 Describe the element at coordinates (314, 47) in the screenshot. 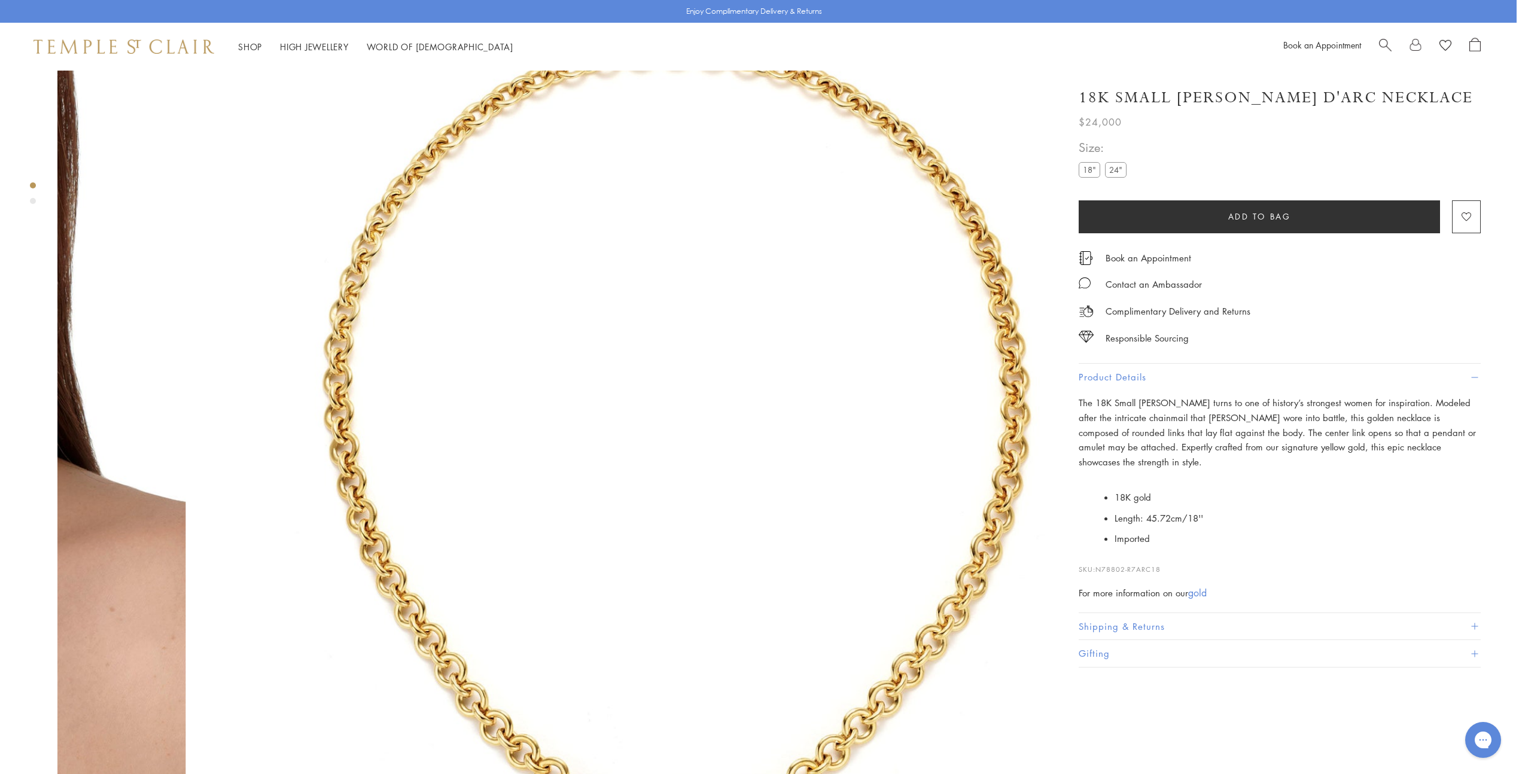

I see `a: High JewelleryHigh Jewellery` at that location.